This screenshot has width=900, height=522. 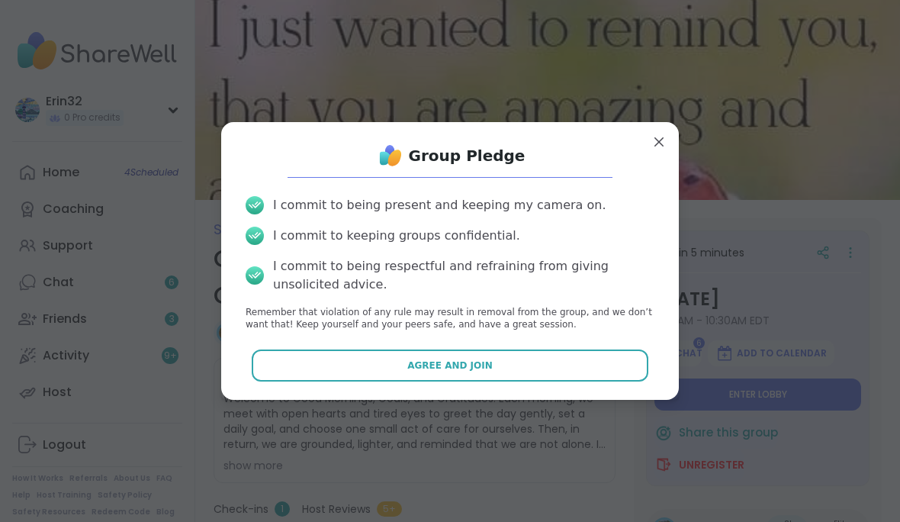 What do you see at coordinates (439, 205) in the screenshot?
I see `div: I commit to being present and keeping my camera on.` at bounding box center [439, 205].